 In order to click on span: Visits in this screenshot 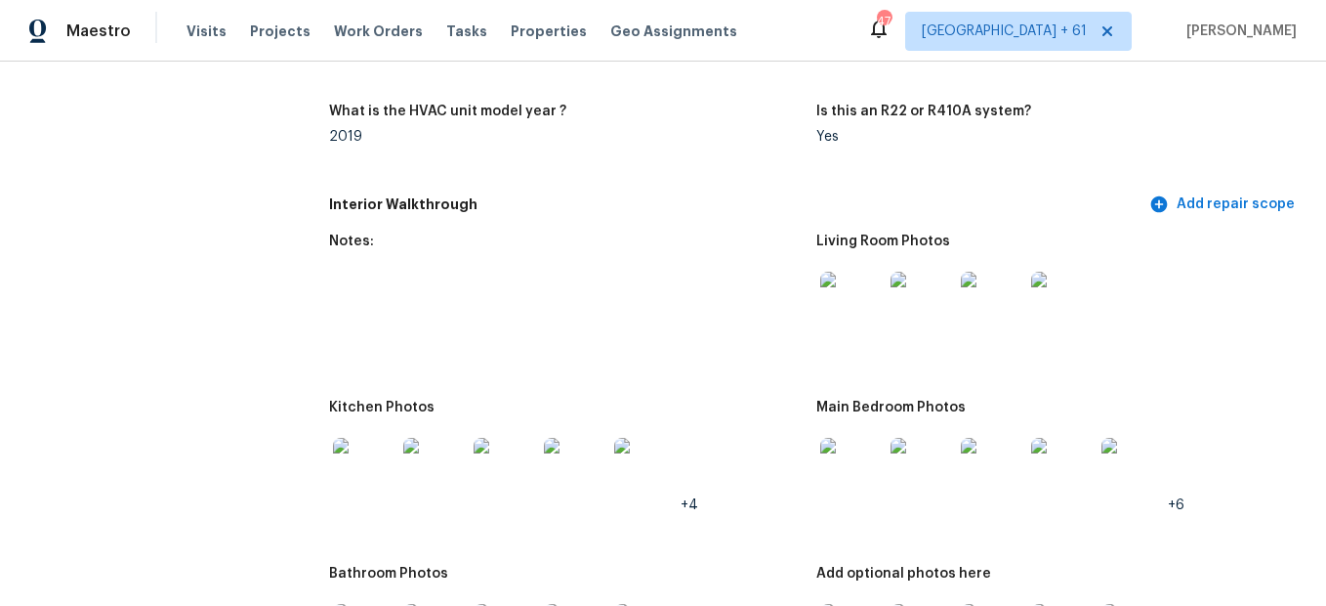, I will do `click(206, 31)`.